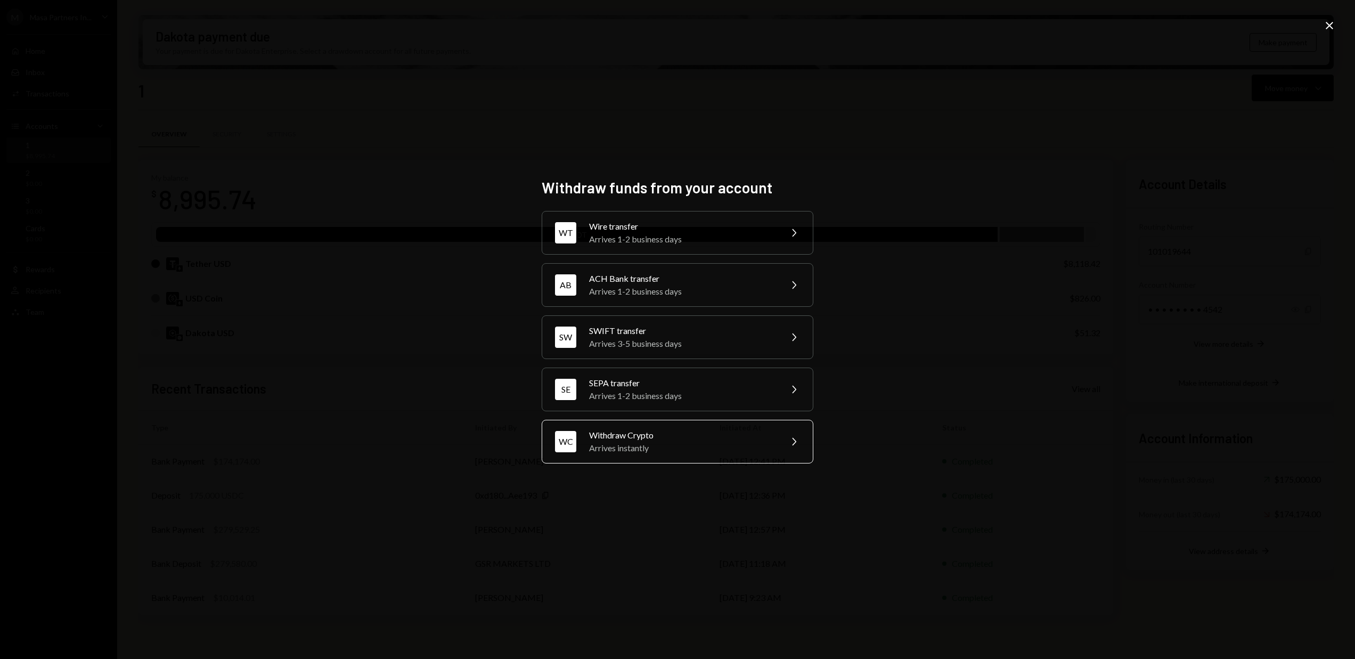  Describe the element at coordinates (566, 389) in the screenshot. I see `div: SE` at that location.